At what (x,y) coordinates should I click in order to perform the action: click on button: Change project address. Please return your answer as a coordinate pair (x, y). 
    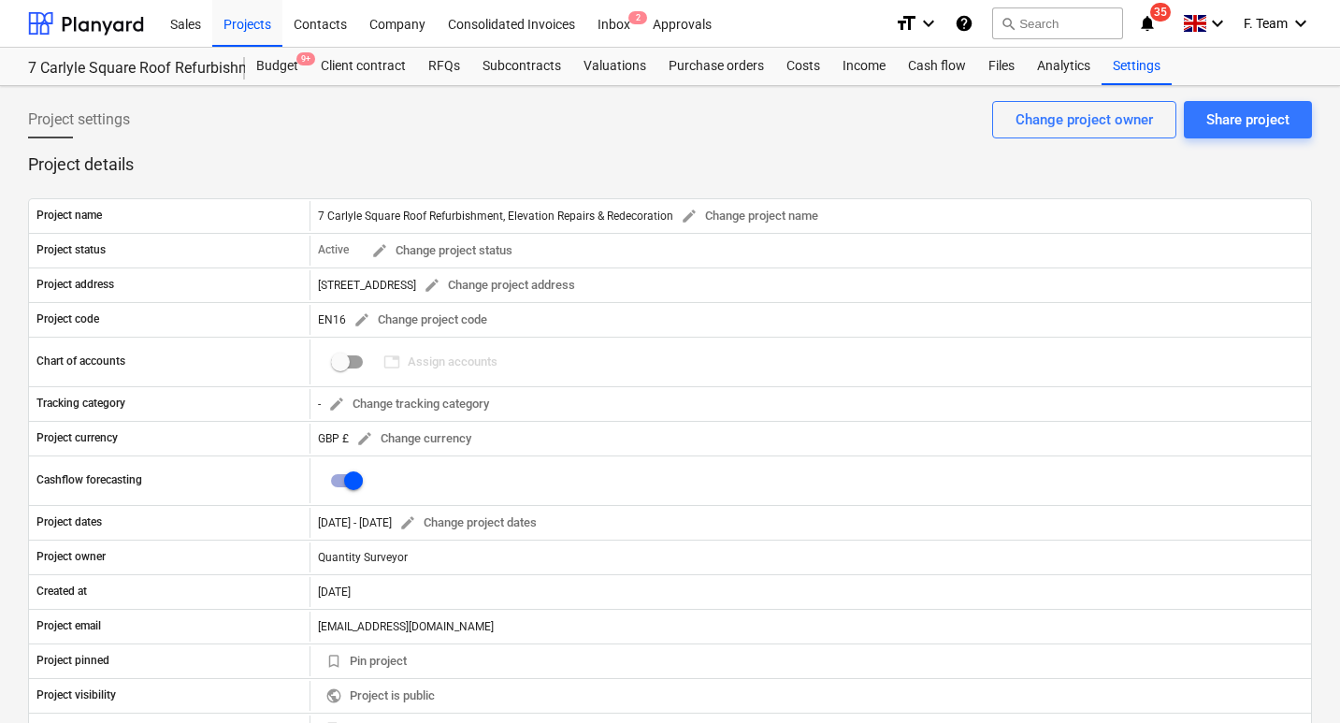
    Looking at the image, I should click on (499, 285).